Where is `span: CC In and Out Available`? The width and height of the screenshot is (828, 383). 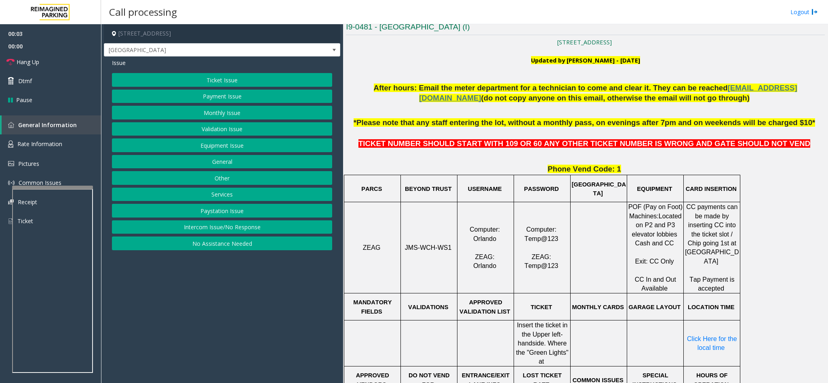 span: CC In and Out Available is located at coordinates (656, 284).